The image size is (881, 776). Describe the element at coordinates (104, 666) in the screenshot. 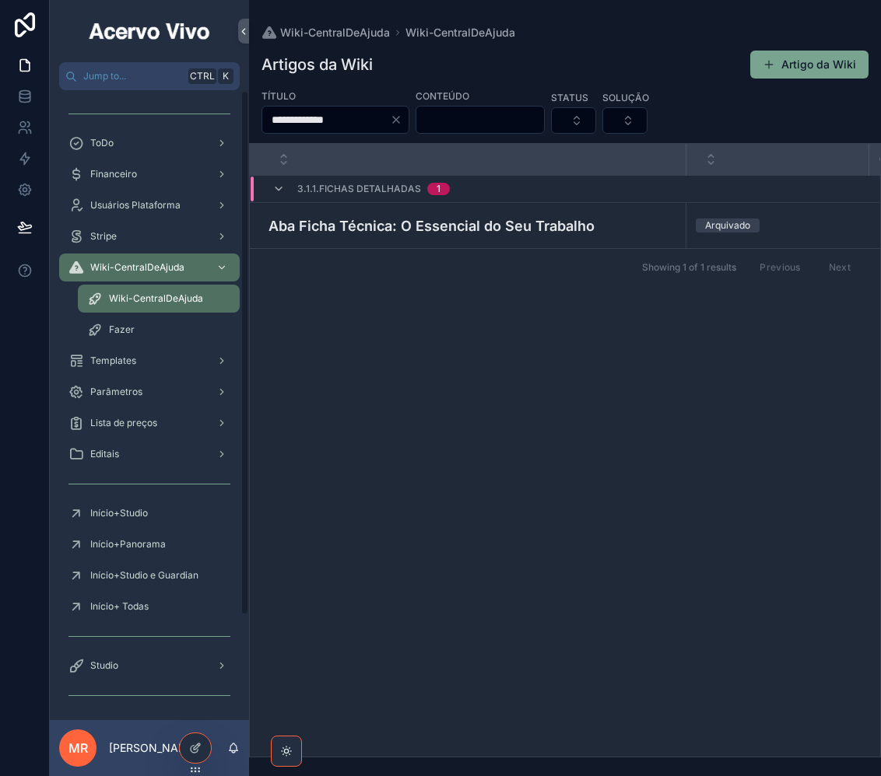

I see `span: Studio` at that location.